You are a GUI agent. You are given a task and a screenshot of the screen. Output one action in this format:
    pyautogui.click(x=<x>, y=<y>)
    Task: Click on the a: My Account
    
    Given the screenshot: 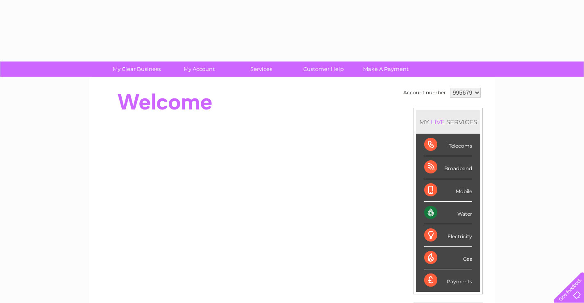 What is the action you would take?
    pyautogui.click(x=199, y=69)
    